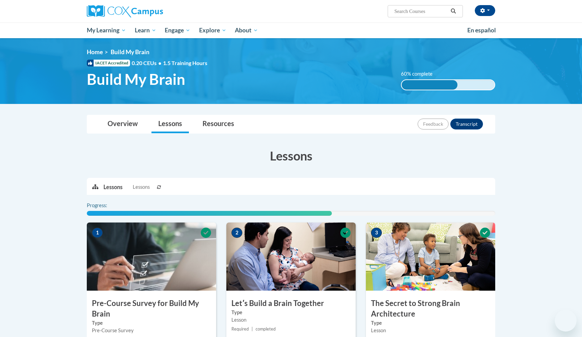  I want to click on h3: The Secret to Strong Brain Architecture, so click(431, 308).